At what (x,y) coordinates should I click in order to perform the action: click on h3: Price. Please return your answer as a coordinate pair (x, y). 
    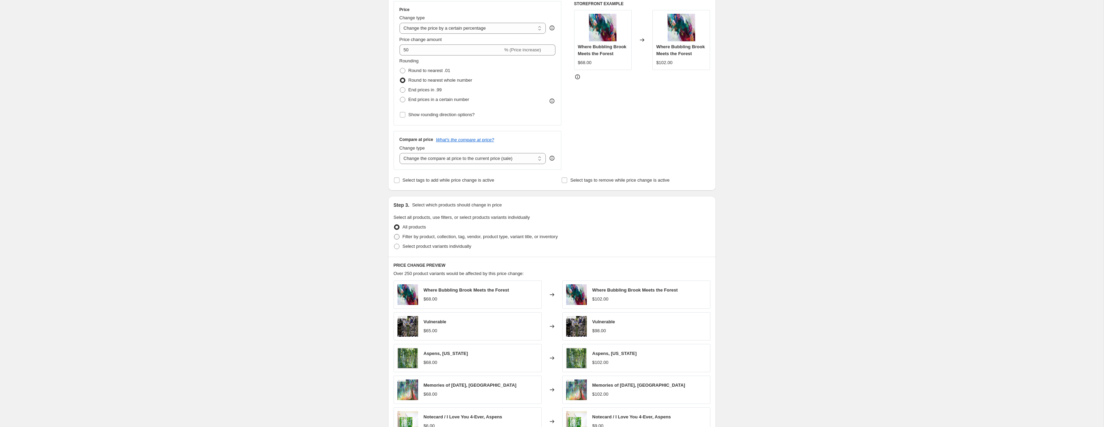
    Looking at the image, I should click on (404, 10).